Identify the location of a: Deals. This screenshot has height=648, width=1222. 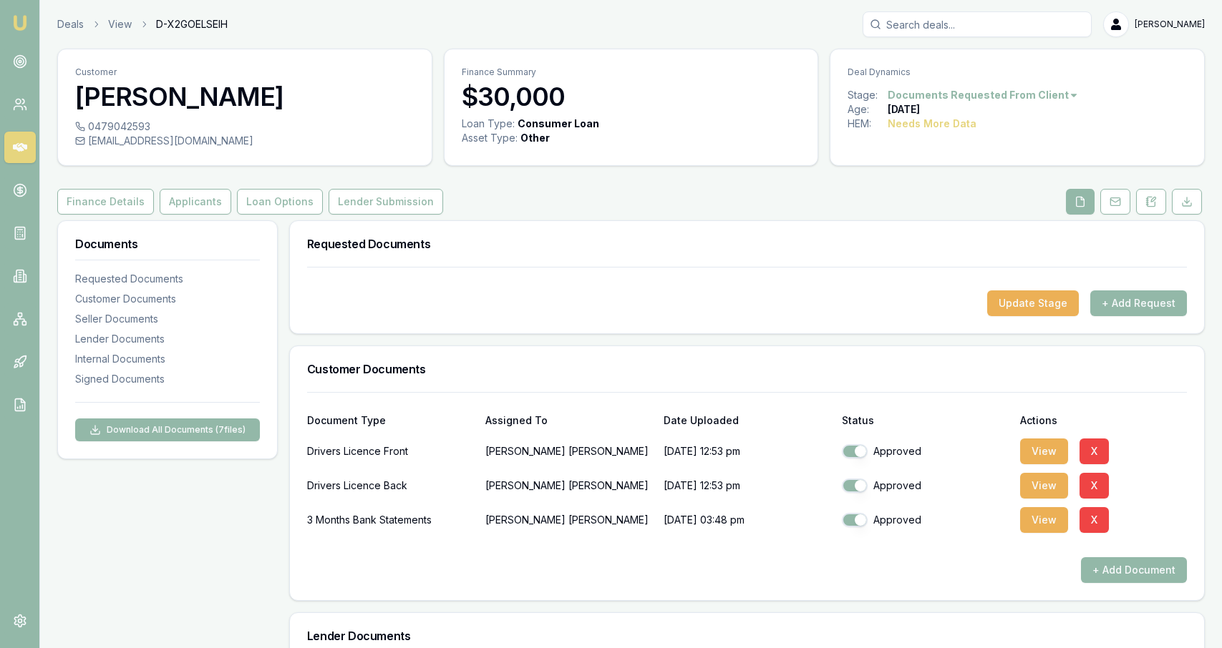
(70, 24).